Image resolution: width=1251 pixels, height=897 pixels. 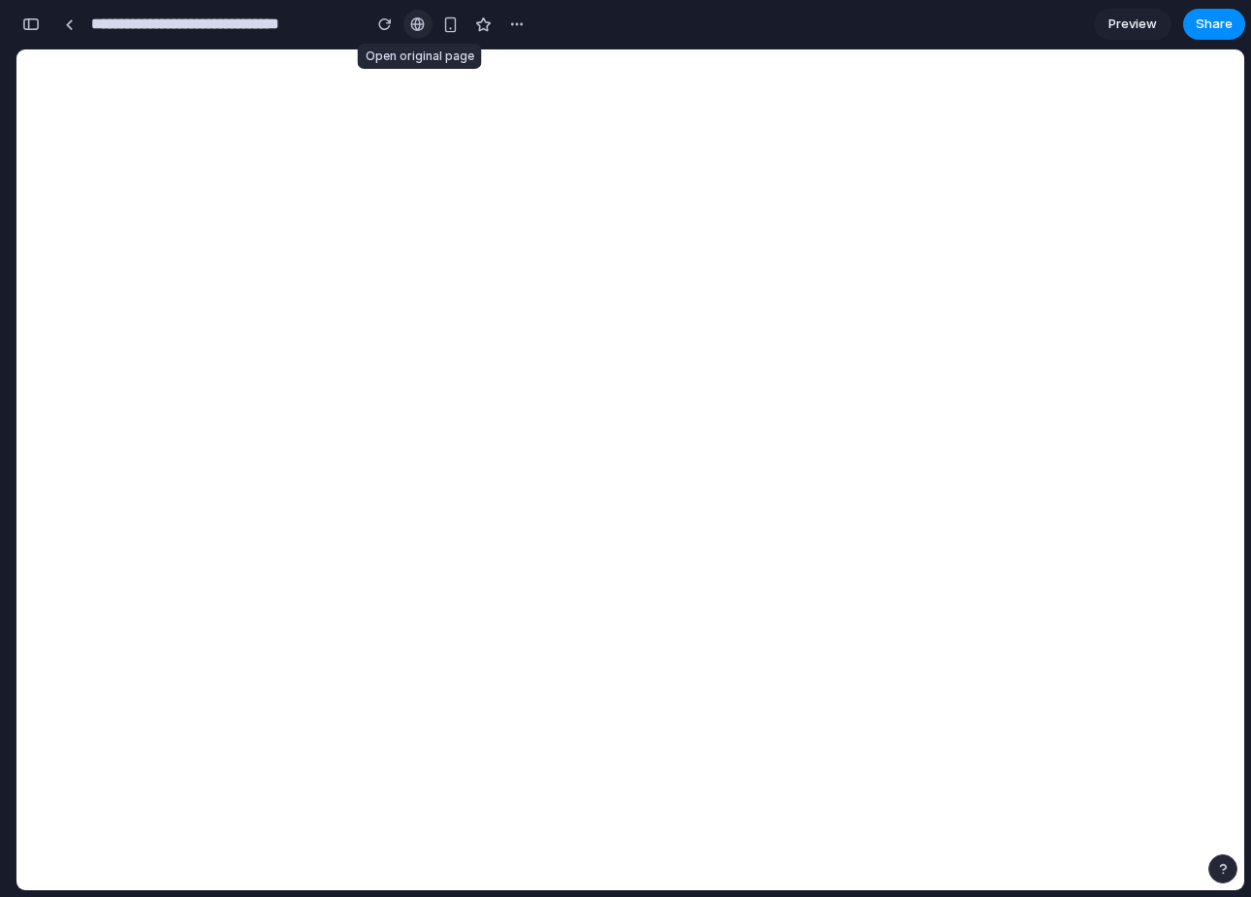 What do you see at coordinates (1133, 24) in the screenshot?
I see `a: Preview` at bounding box center [1133, 24].